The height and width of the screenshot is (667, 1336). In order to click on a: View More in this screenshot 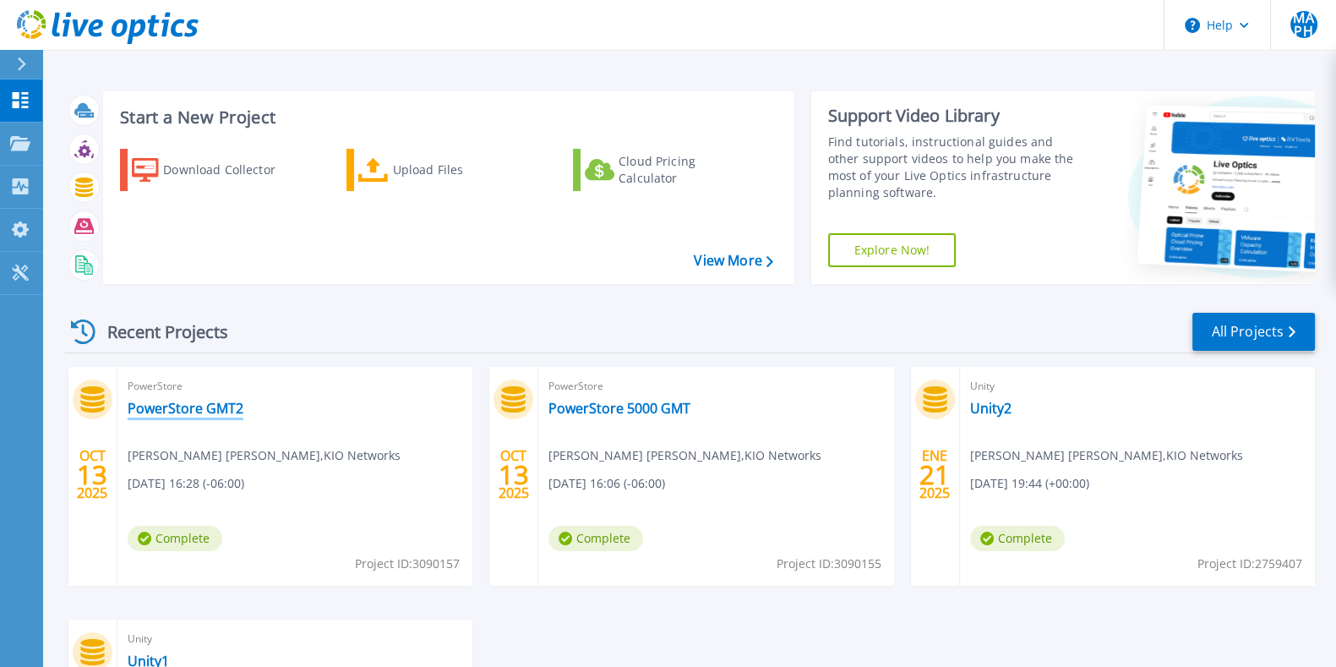, I will do `click(733, 260)`.